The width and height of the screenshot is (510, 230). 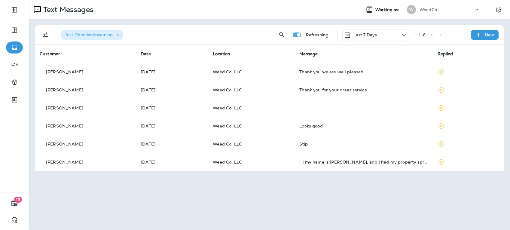 I want to click on div: 1 - 6, so click(x=422, y=35).